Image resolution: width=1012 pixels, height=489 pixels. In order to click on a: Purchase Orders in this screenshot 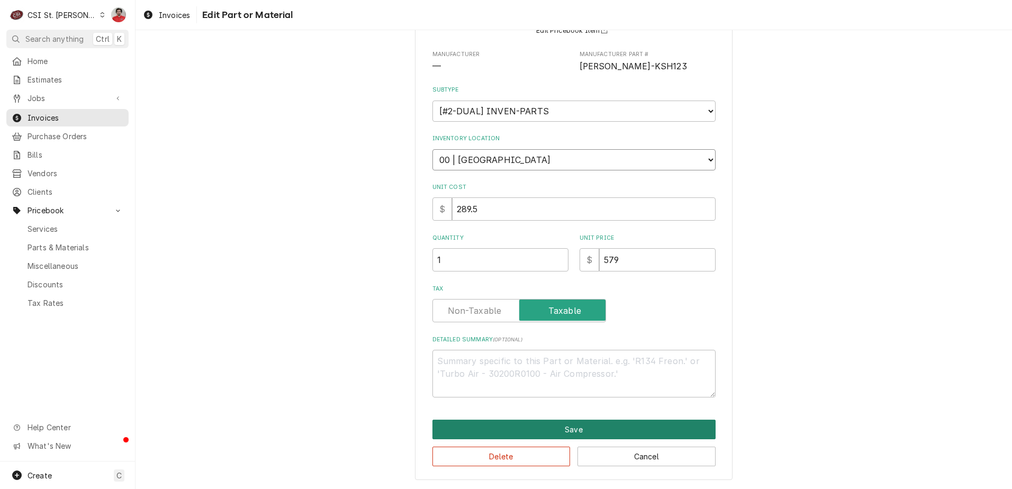, I will do `click(67, 136)`.